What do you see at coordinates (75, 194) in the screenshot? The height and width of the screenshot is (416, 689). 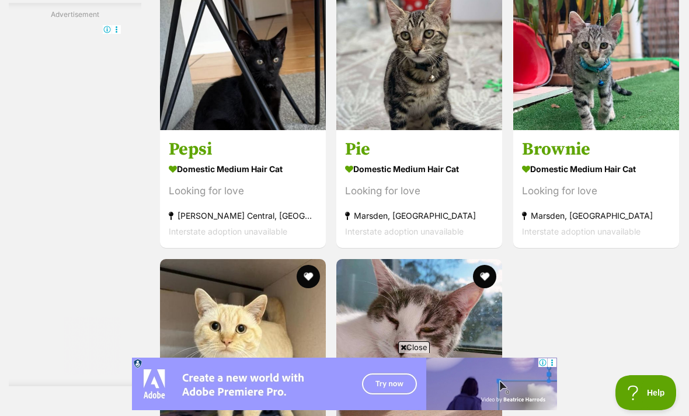 I see `div: Advertisement` at bounding box center [75, 194].